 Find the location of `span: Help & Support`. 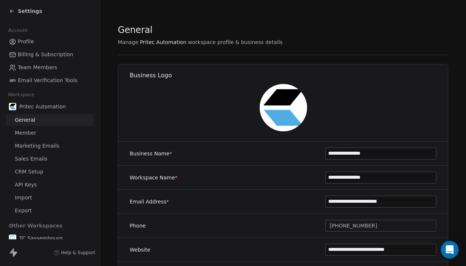

span: Help & Support is located at coordinates (78, 253).